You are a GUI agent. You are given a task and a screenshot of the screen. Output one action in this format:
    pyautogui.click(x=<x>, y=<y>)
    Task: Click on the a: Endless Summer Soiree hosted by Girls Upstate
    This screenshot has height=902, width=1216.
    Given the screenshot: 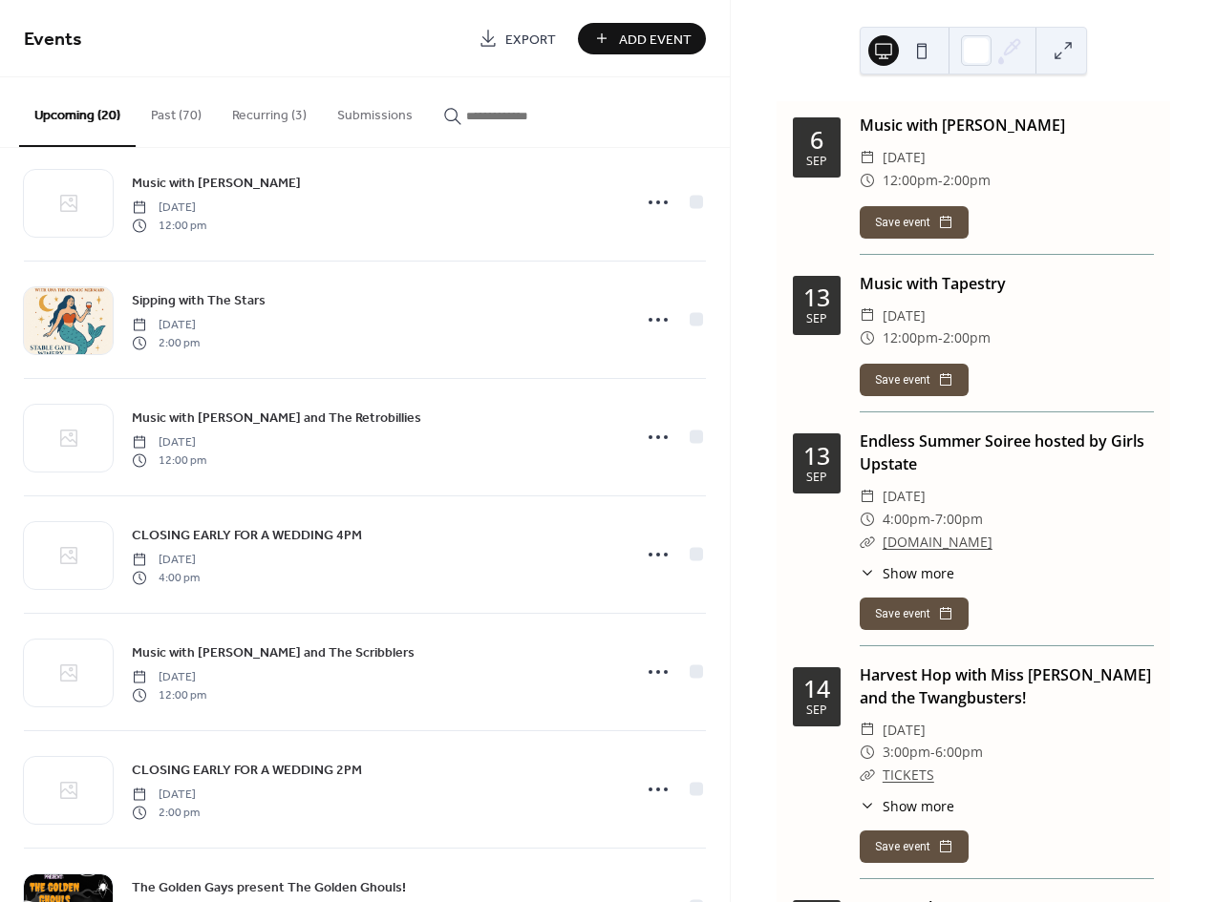 What is the action you would take?
    pyautogui.click(x=1002, y=453)
    